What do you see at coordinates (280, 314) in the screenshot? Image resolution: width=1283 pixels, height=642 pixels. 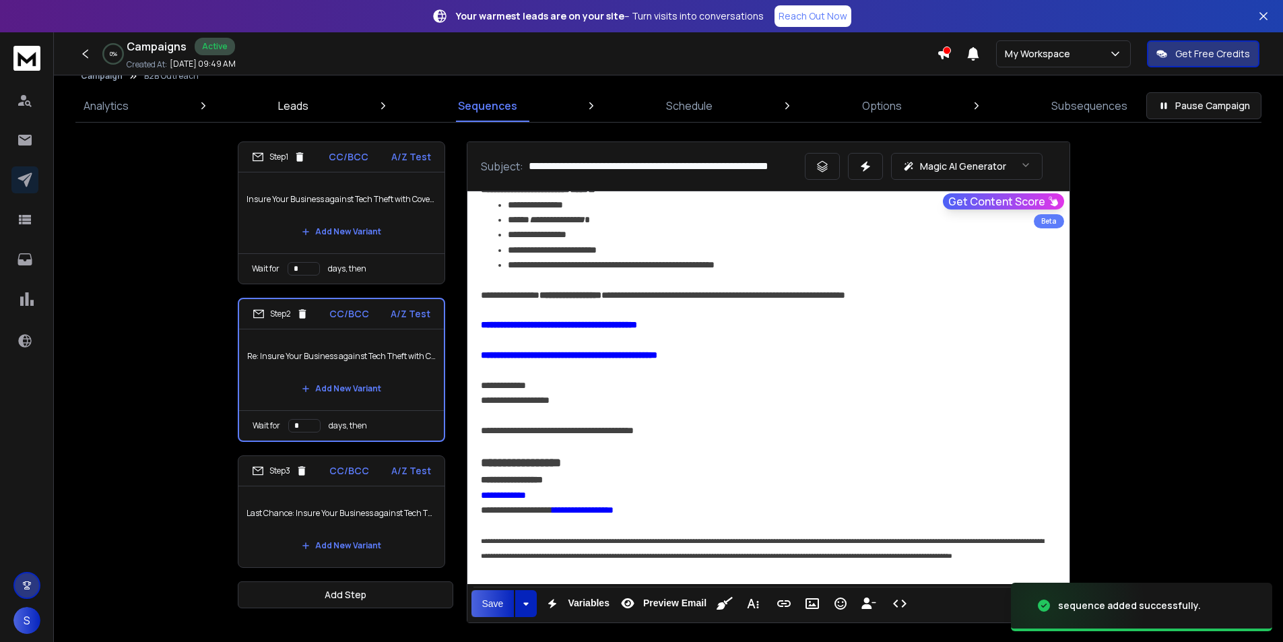 I see `div: Step 2` at bounding box center [280, 314].